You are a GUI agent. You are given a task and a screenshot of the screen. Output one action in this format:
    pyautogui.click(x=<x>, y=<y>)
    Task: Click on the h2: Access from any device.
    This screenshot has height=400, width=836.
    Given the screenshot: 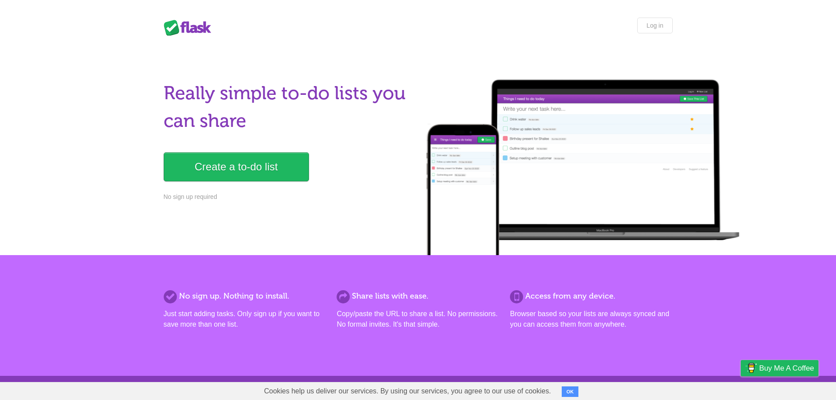 What is the action you would take?
    pyautogui.click(x=591, y=296)
    